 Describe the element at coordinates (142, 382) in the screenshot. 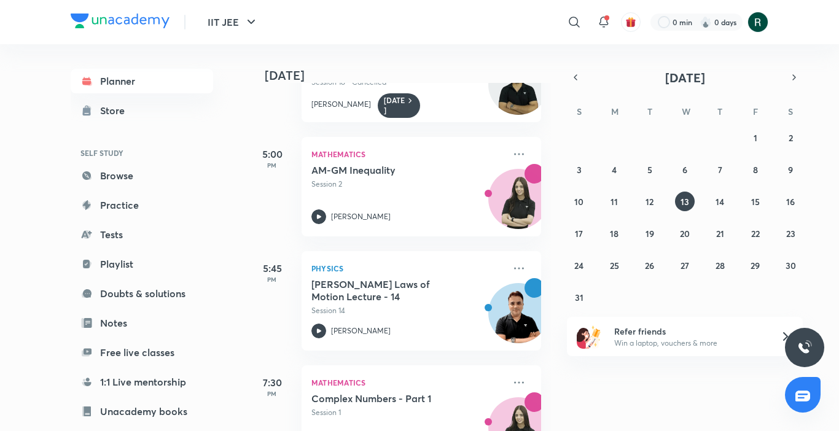

I see `a: 1:1 Live mentorship` at that location.